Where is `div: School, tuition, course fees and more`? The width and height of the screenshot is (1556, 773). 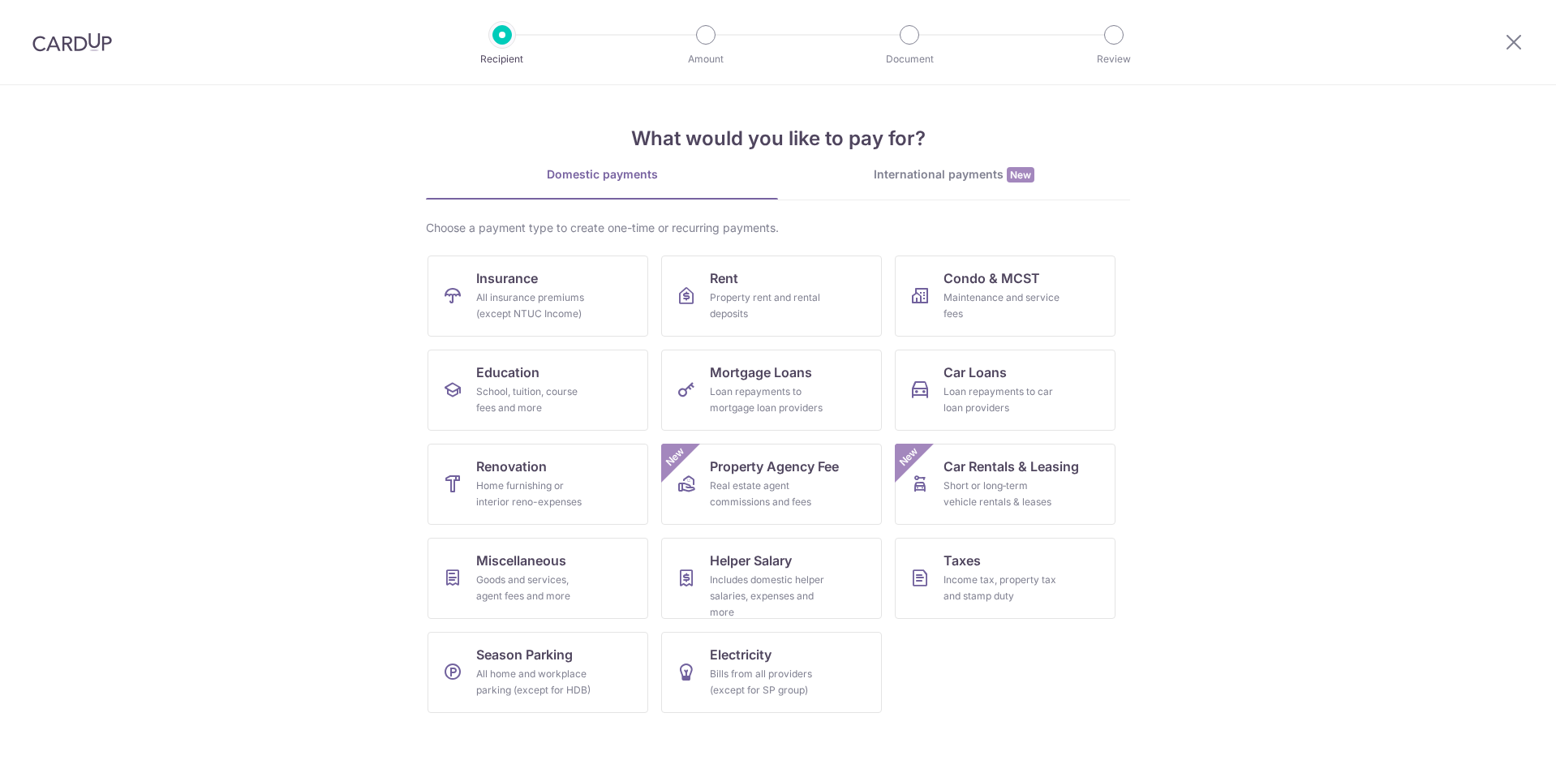
div: School, tuition, course fees and more is located at coordinates (535, 400).